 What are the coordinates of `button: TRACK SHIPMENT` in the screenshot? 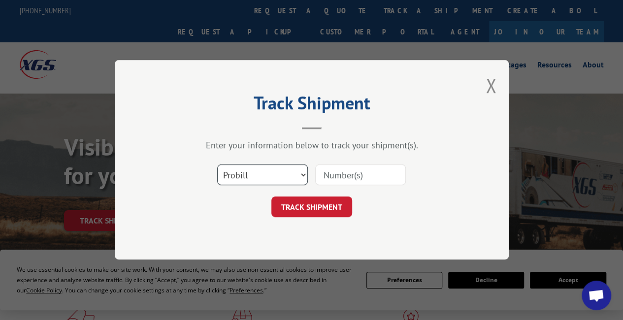 It's located at (312, 207).